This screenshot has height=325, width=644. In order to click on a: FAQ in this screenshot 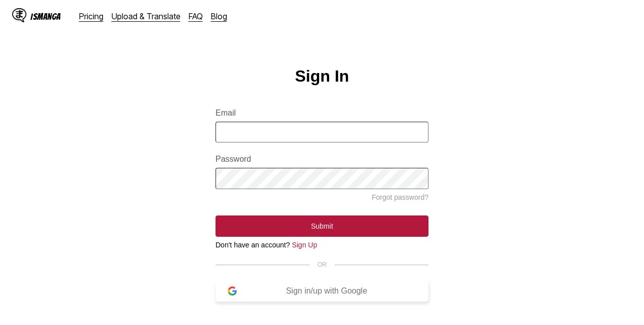, I will do `click(196, 16)`.